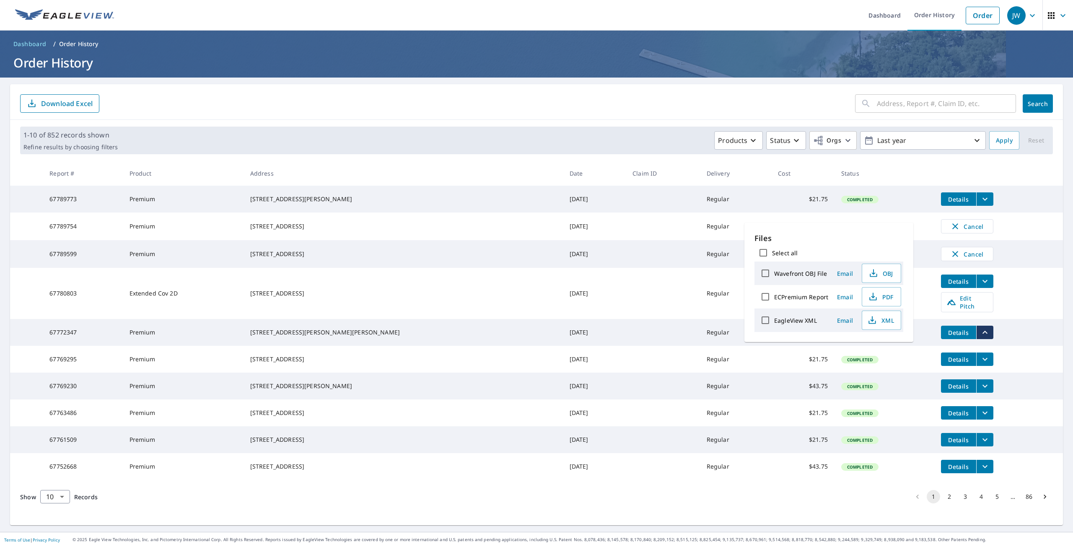 Image resolution: width=1073 pixels, height=547 pixels. I want to click on button: Apply, so click(1004, 140).